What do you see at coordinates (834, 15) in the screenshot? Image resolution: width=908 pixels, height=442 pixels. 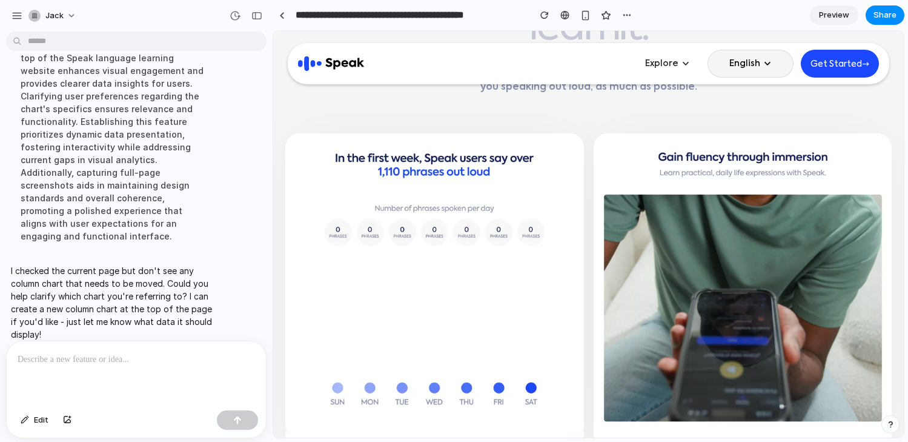 I see `a: Preview` at bounding box center [834, 15].